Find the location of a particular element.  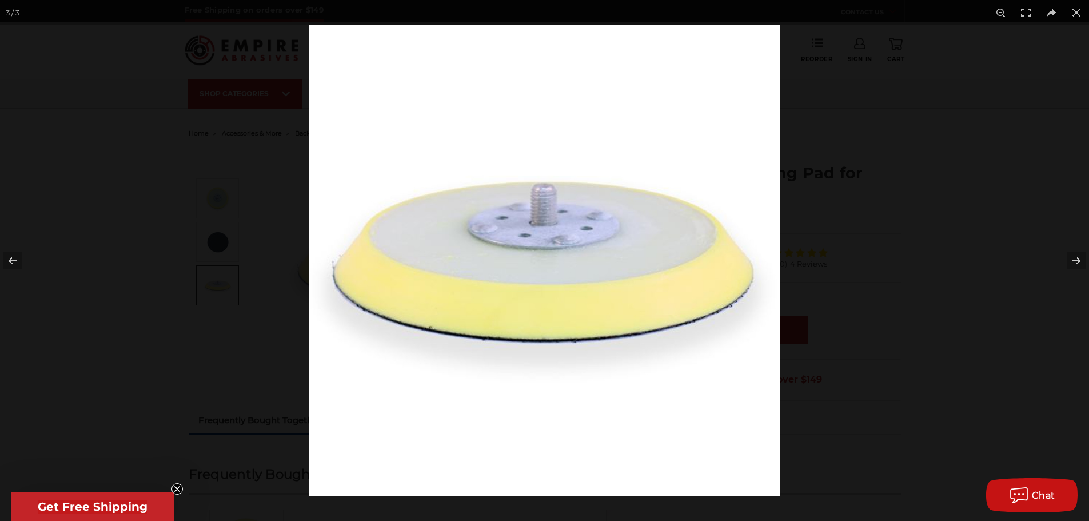

button: Chat is located at coordinates (1032, 495).